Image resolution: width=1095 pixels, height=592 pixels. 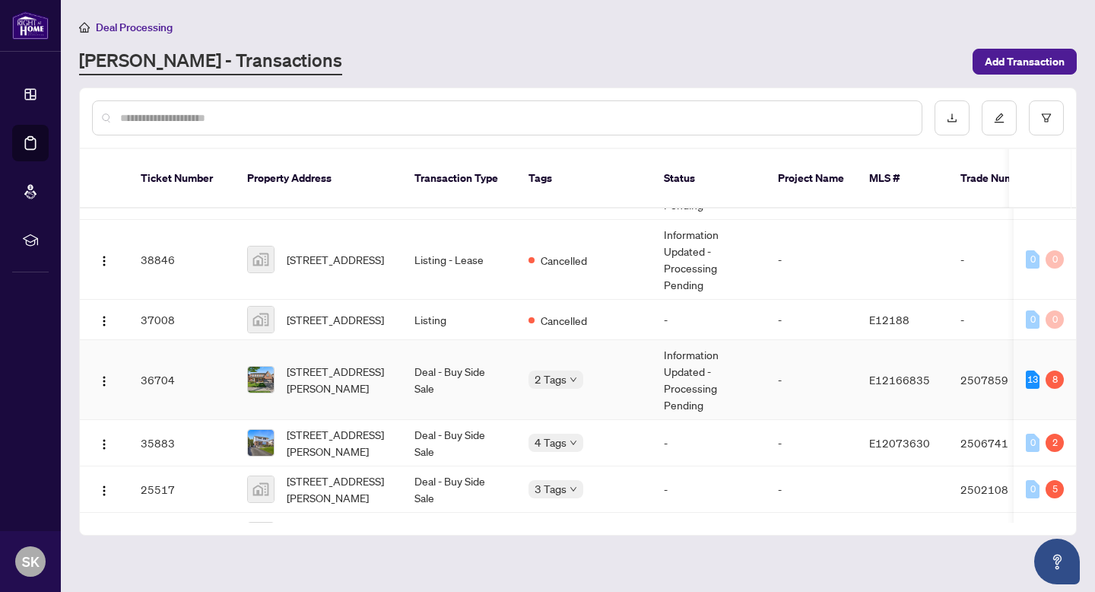 What do you see at coordinates (1024, 62) in the screenshot?
I see `button: Add Transaction` at bounding box center [1024, 62].